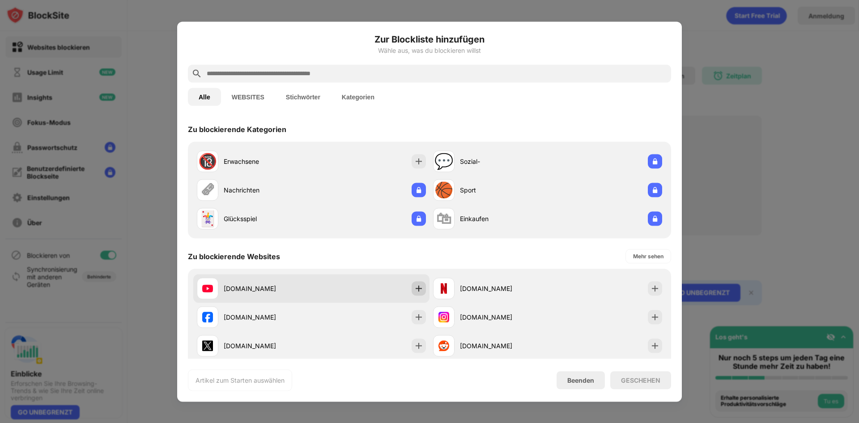 The height and width of the screenshot is (423, 859). Describe the element at coordinates (648, 256) in the screenshot. I see `div: Mehr sehen` at that location.